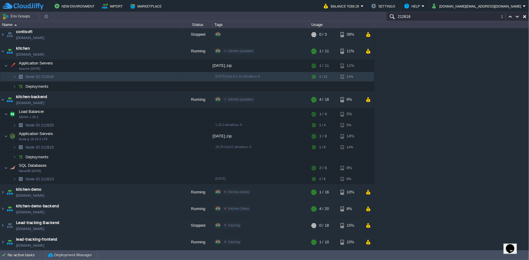 This screenshot has width=529, height=260. Describe the element at coordinates (37, 86) in the screenshot. I see `a: Deployments` at that location.